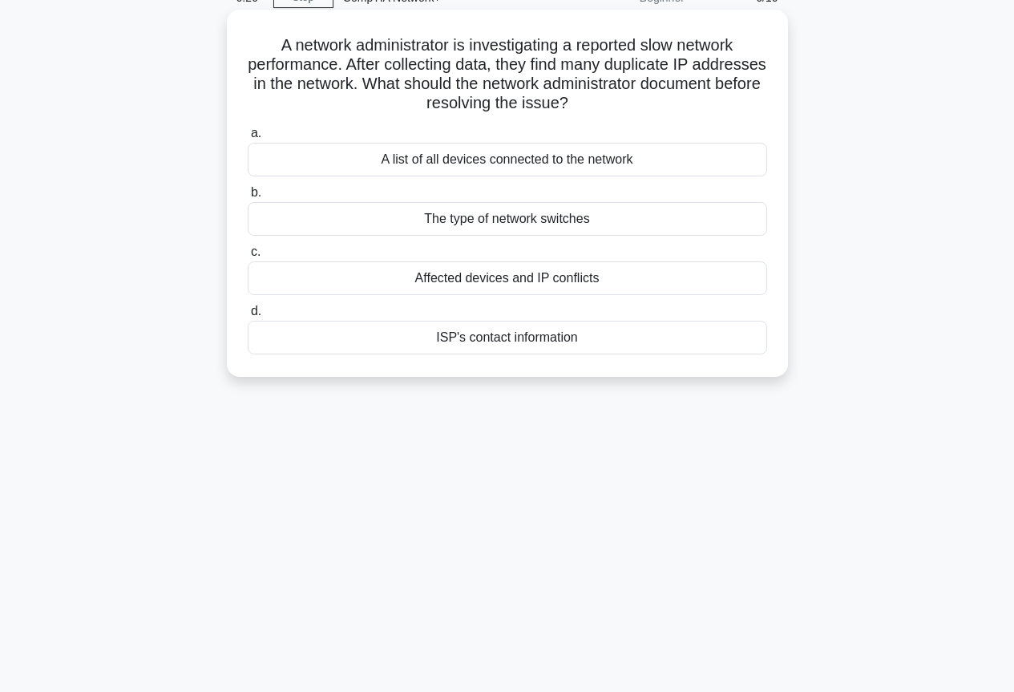 This screenshot has width=1014, height=692. I want to click on span: d., so click(256, 310).